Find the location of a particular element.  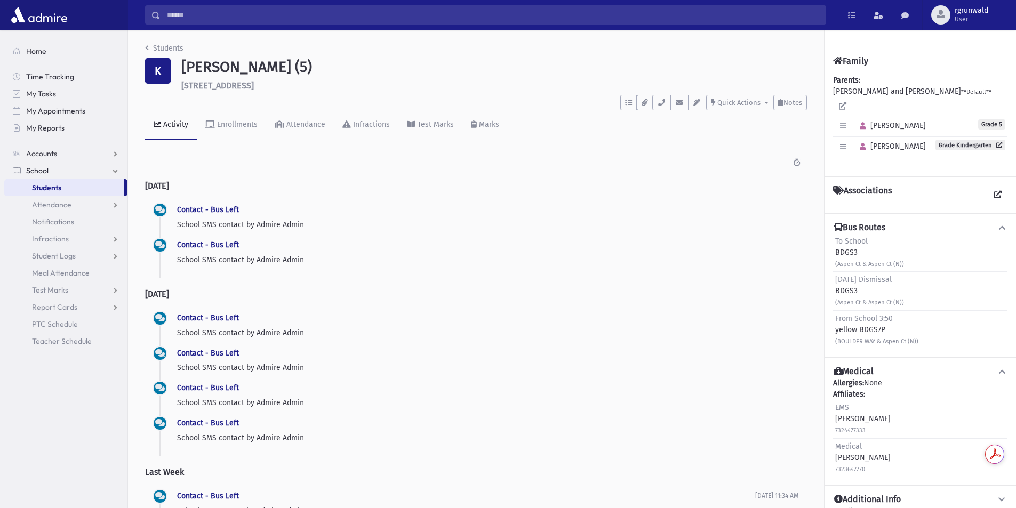

b: Parents: is located at coordinates (846, 80).